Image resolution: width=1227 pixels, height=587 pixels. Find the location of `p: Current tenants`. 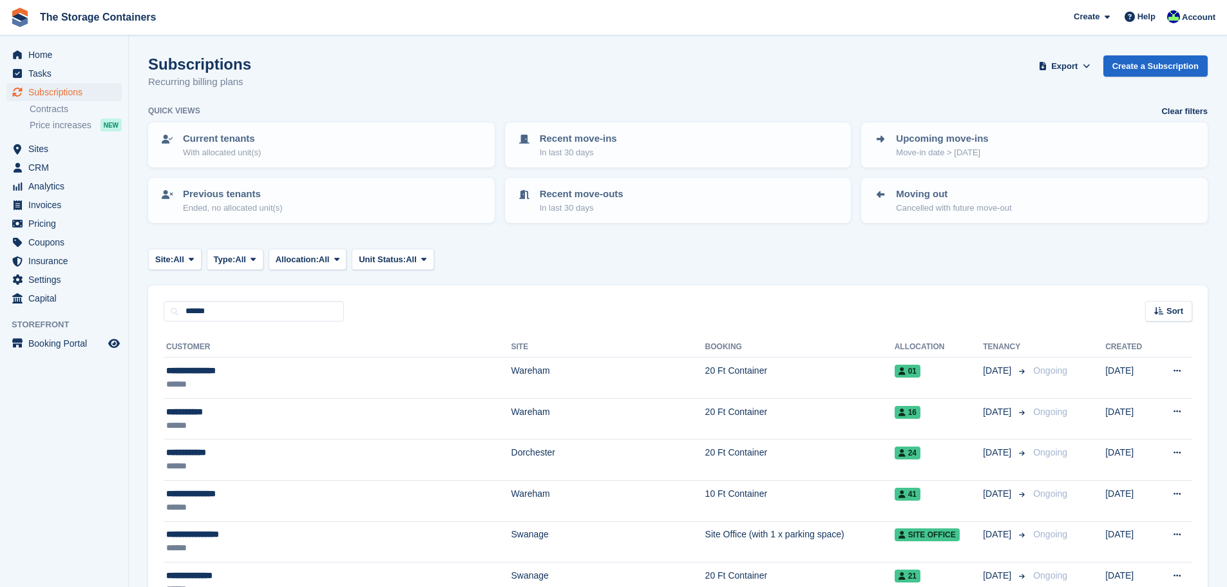

p: Current tenants is located at coordinates (222, 138).